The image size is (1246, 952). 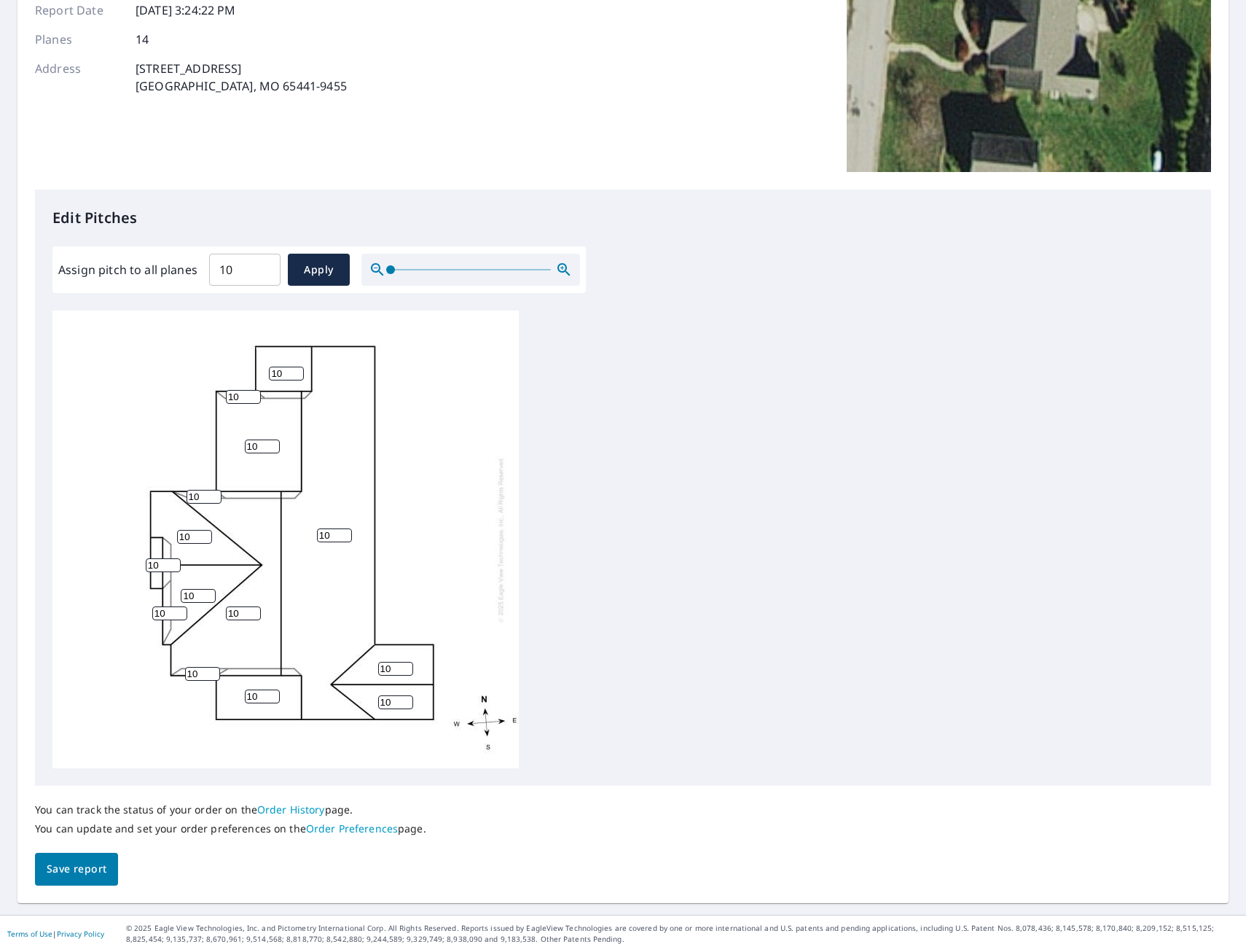 What do you see at coordinates (142, 40) in the screenshot?
I see `p: 14` at bounding box center [142, 40].